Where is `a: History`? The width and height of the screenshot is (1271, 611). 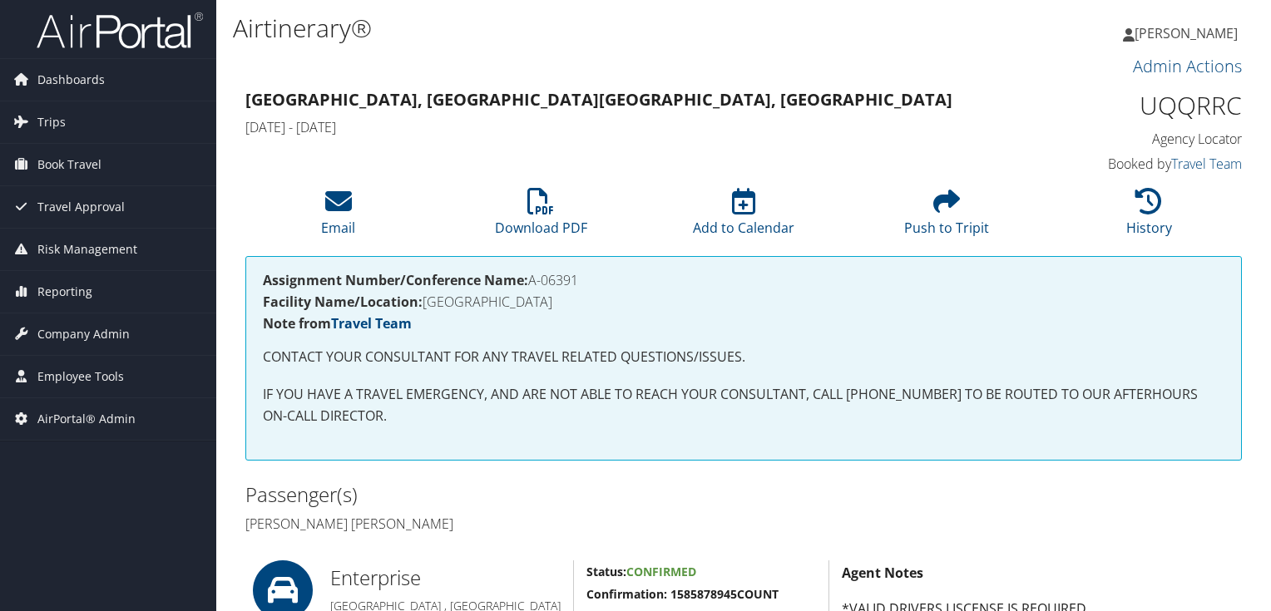
a: History is located at coordinates (1149, 217).